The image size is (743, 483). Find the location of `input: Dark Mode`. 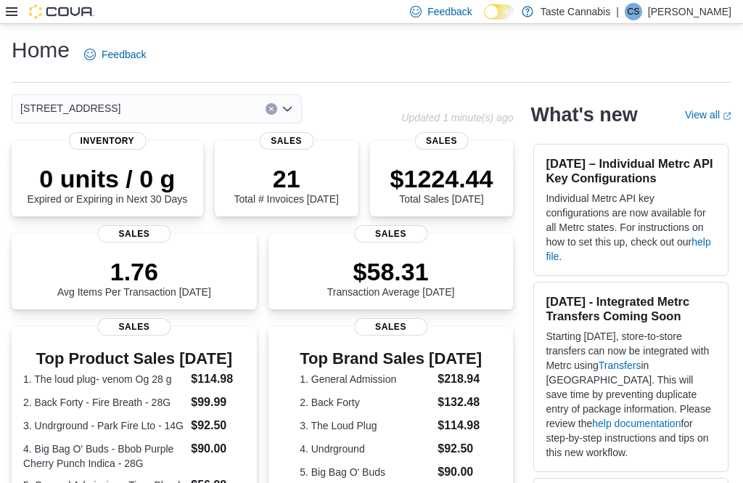

input: Dark Mode is located at coordinates (499, 12).